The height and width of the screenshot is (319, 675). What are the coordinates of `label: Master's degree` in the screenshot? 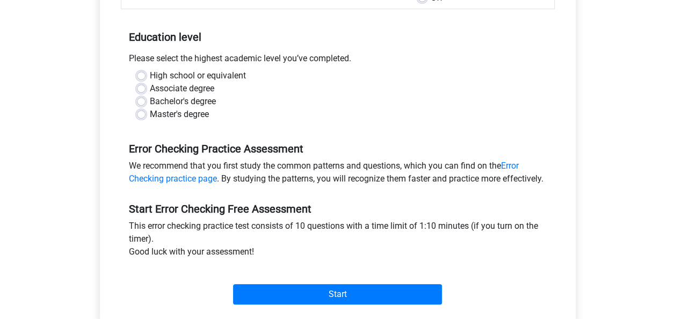 It's located at (179, 114).